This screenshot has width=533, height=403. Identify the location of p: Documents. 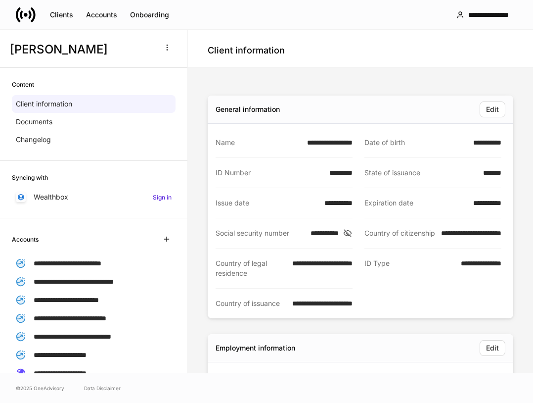
(34, 122).